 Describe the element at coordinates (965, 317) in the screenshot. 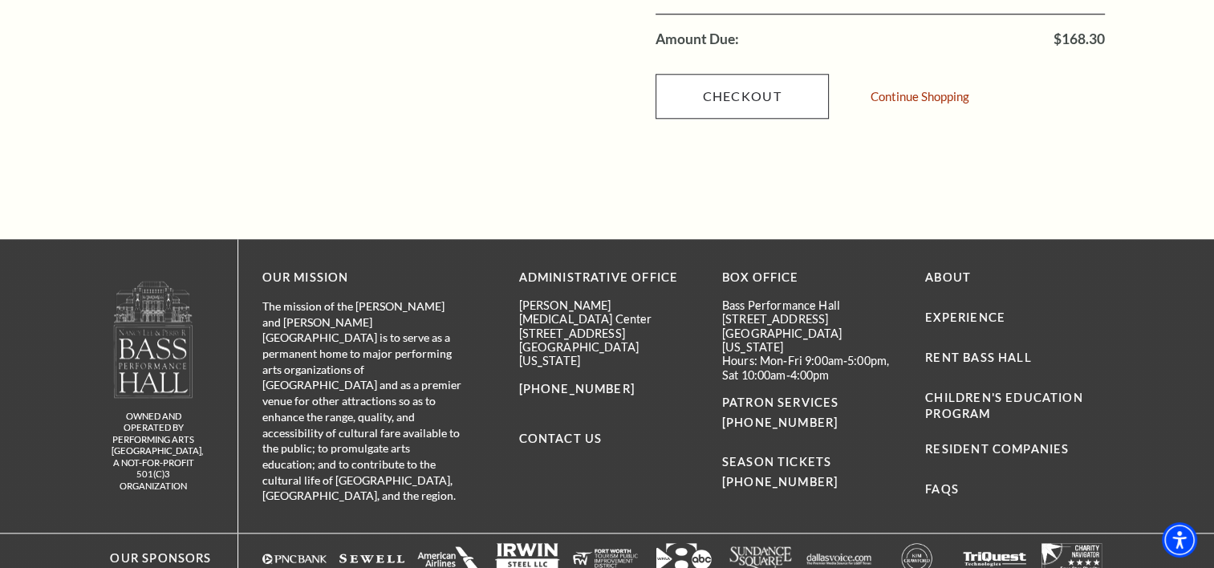

I see `a: Experience` at that location.